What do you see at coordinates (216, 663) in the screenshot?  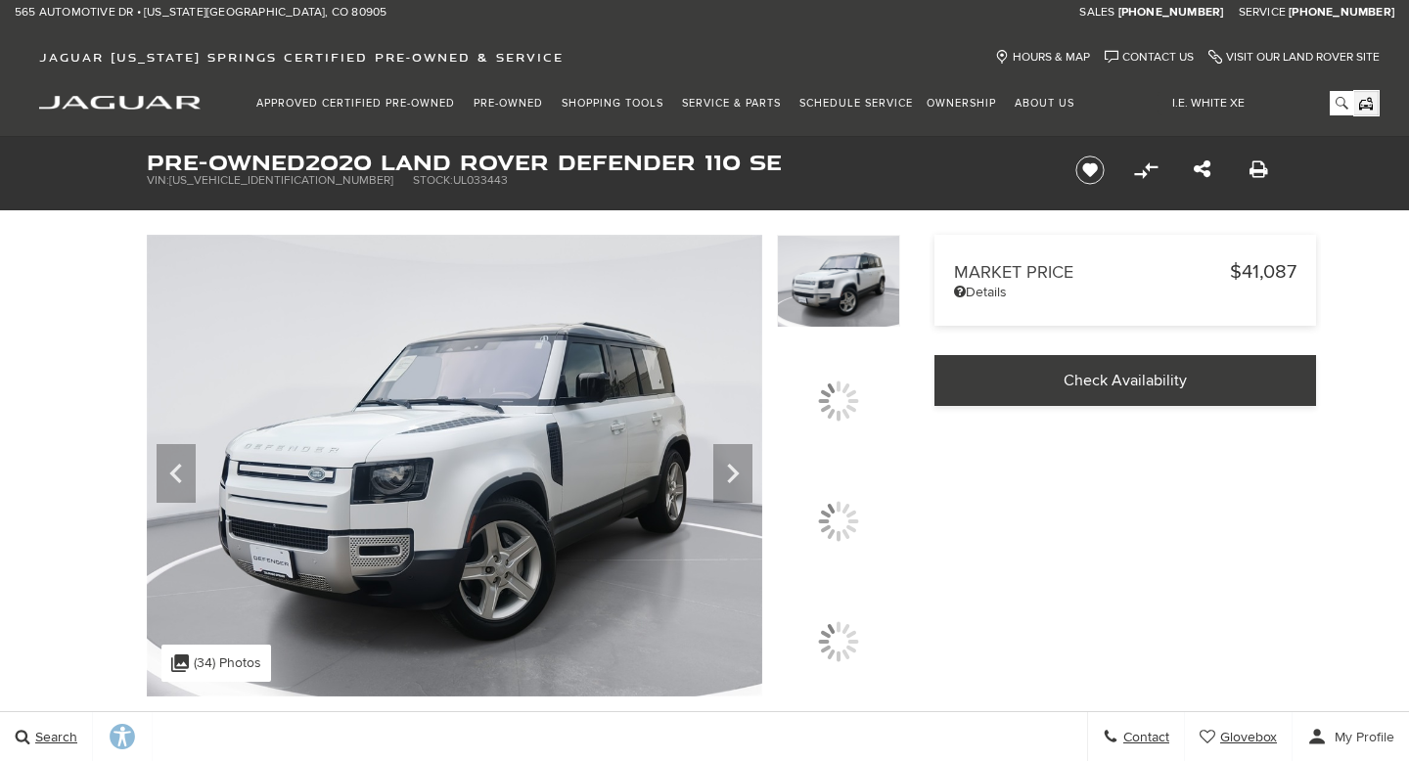 I see `div: (34) Photos` at bounding box center [216, 663].